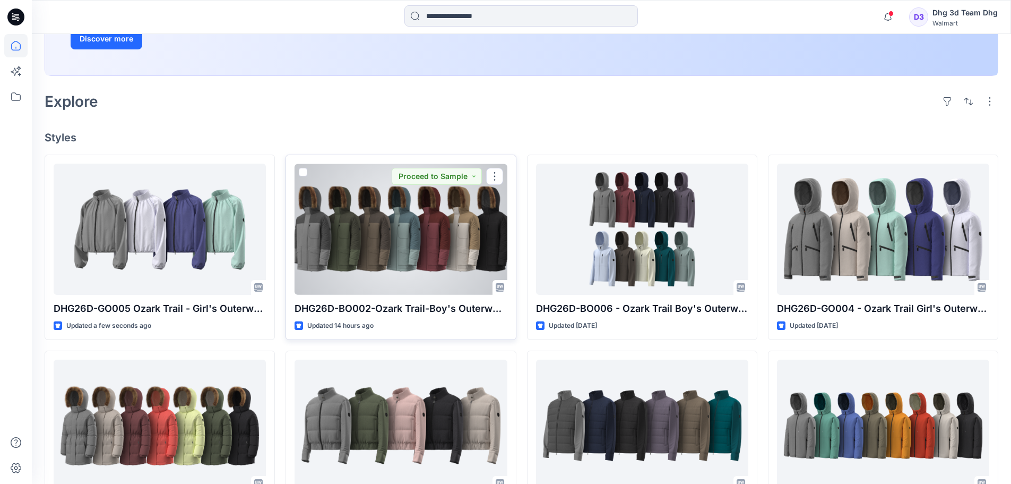 This screenshot has height=484, width=1011. I want to click on h2: Explore, so click(71, 101).